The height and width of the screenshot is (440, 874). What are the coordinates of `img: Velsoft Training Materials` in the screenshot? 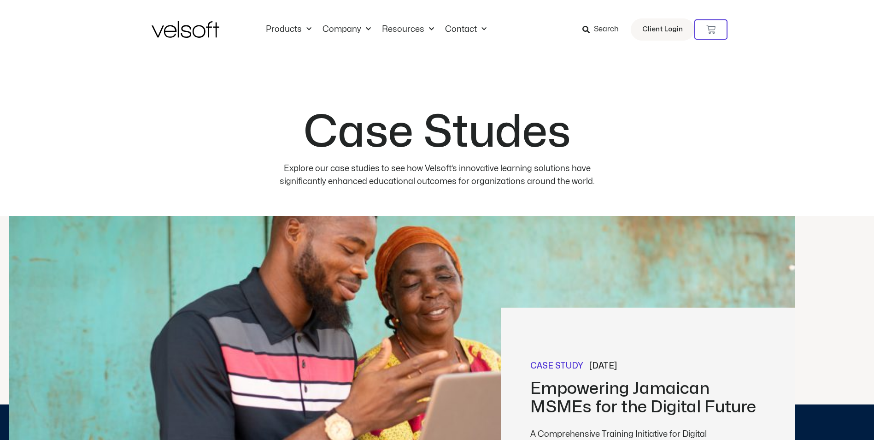 It's located at (185, 29).